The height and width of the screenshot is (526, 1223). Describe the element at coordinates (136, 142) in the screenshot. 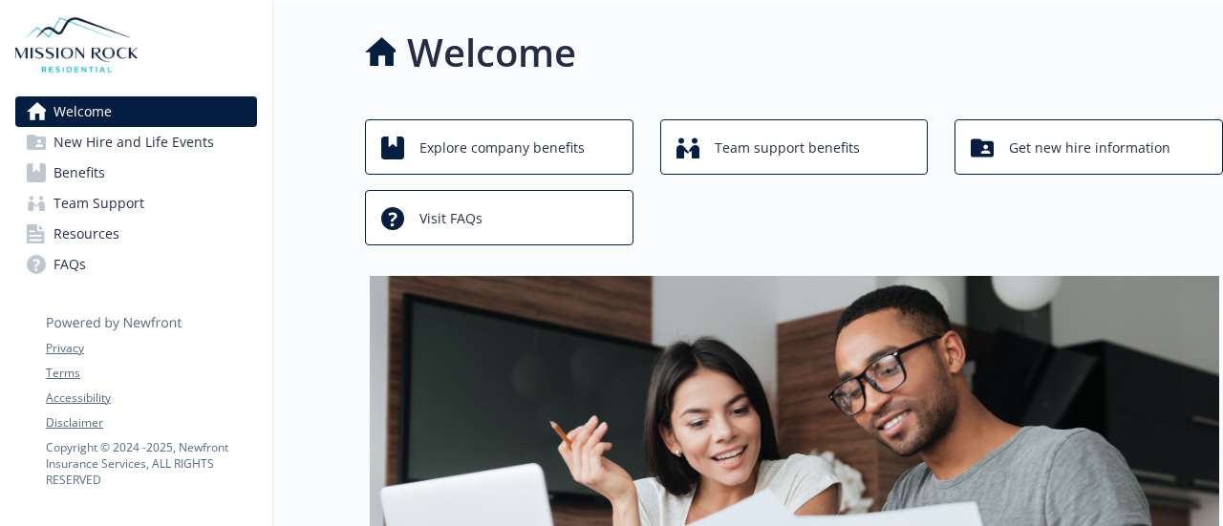

I see `a: New Hire and Life Events` at that location.